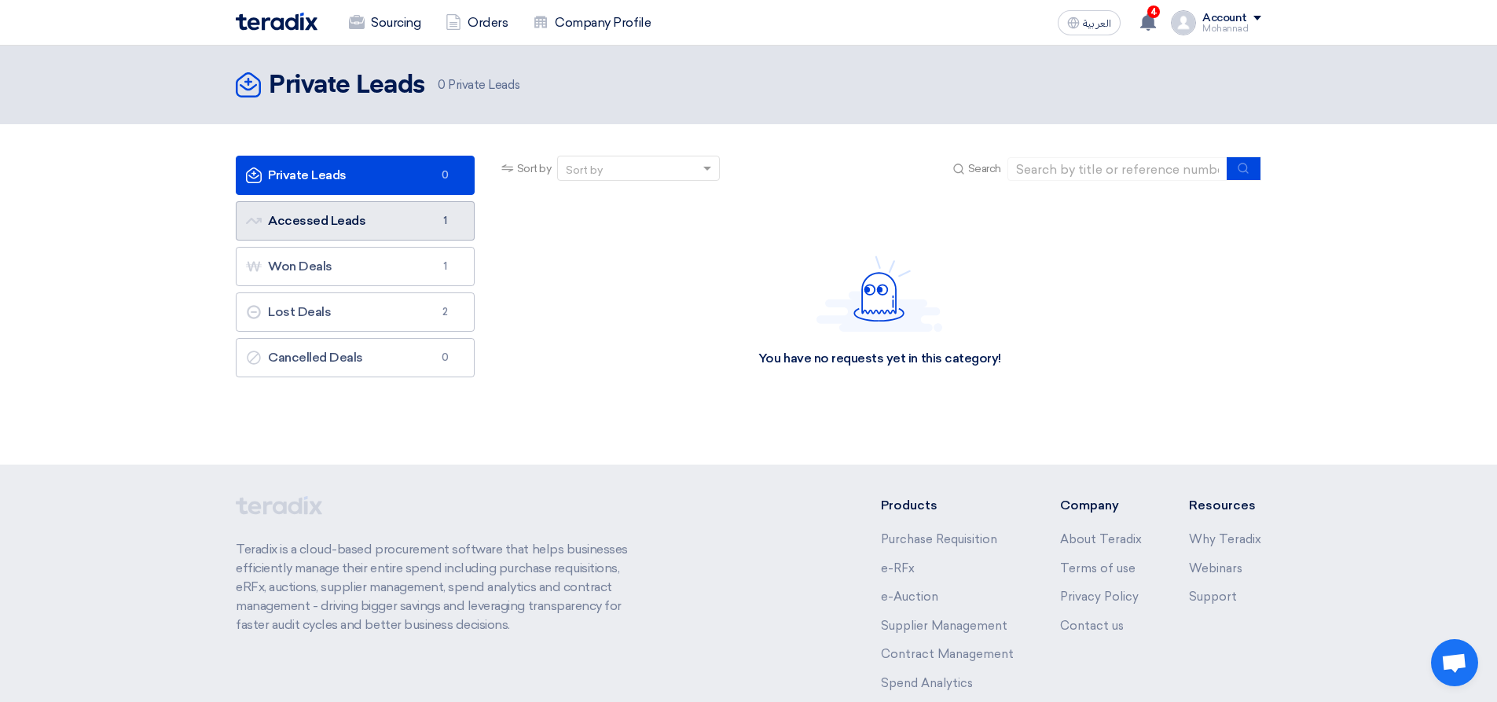 The image size is (1497, 702). I want to click on a: Support, so click(1213, 597).